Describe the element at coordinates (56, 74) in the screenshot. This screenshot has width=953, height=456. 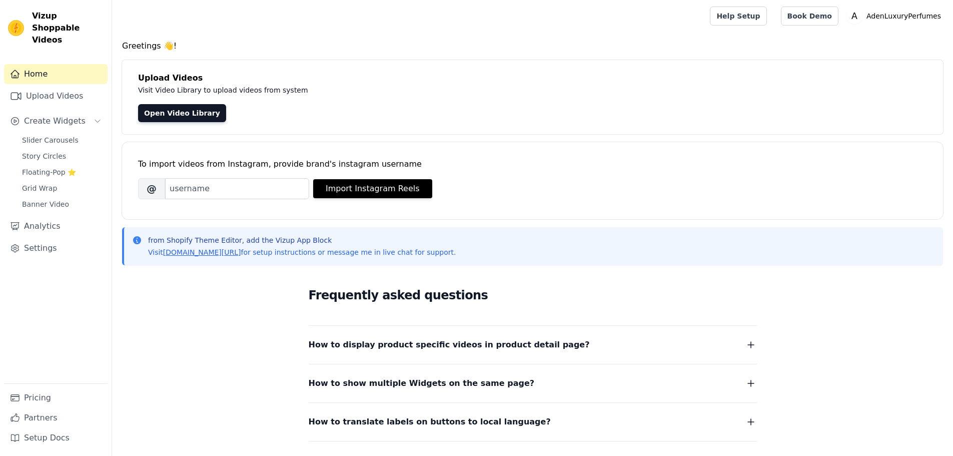
I see `a: Home` at that location.